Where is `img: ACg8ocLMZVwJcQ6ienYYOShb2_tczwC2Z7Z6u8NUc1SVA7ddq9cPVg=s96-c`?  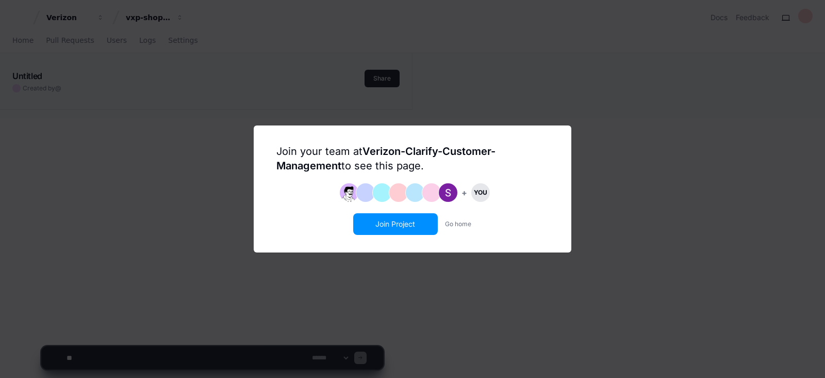
img: ACg8ocLMZVwJcQ6ienYYOShb2_tczwC2Z7Z6u8NUc1SVA7ddq9cPVg=s96-c is located at coordinates (448, 192).